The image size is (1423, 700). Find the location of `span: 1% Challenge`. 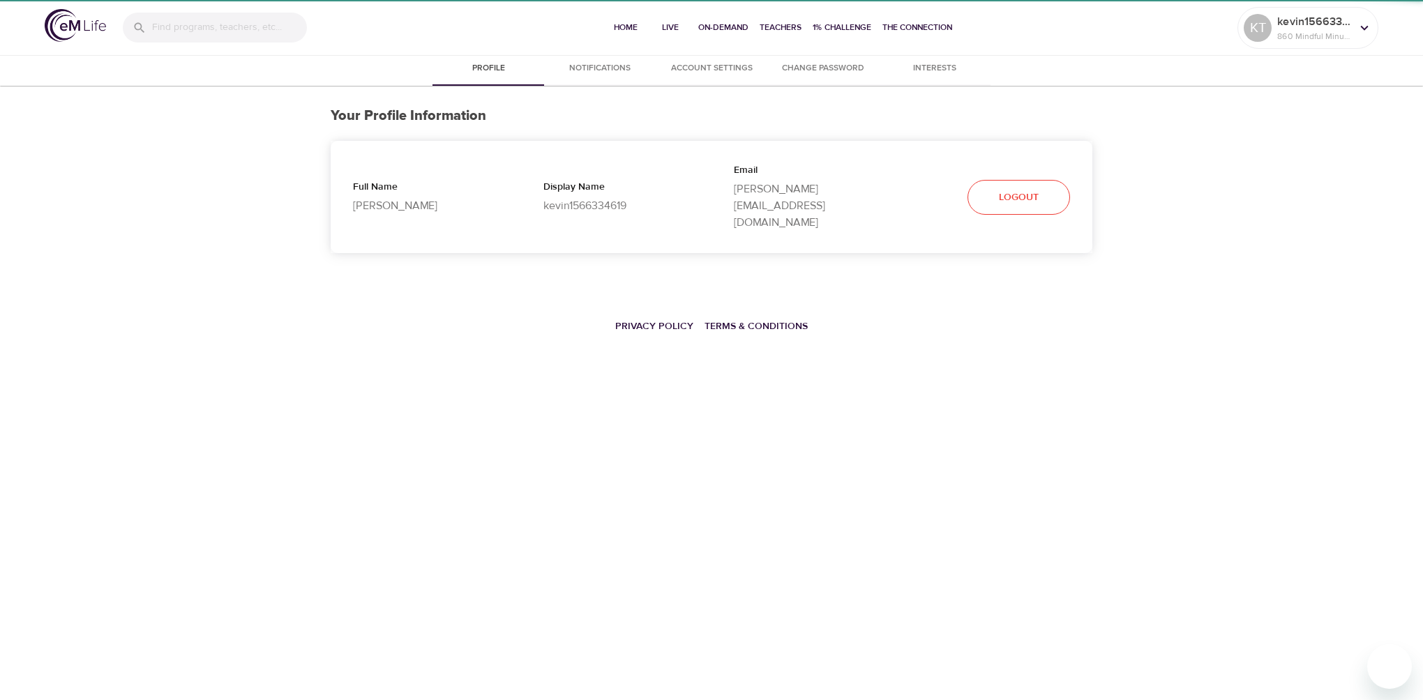

span: 1% Challenge is located at coordinates (842, 27).